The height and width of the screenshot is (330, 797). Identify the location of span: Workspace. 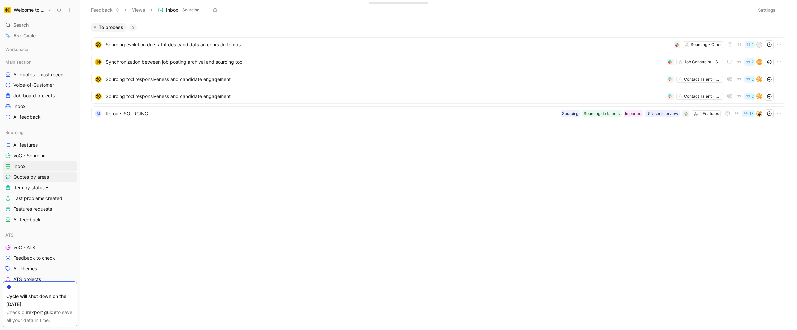
(17, 49).